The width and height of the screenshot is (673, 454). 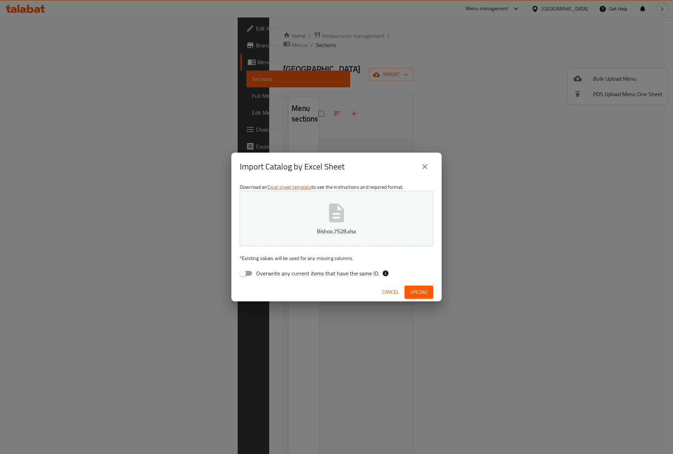 What do you see at coordinates (419, 292) in the screenshot?
I see `span: Upload` at bounding box center [419, 292].